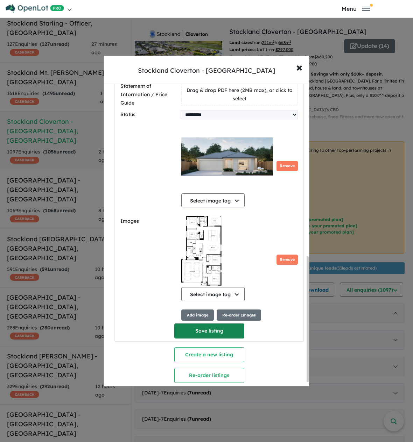 This screenshot has width=413, height=442. What do you see at coordinates (35, 8) in the screenshot?
I see `img: Openlot PRO Logo White` at bounding box center [35, 8].